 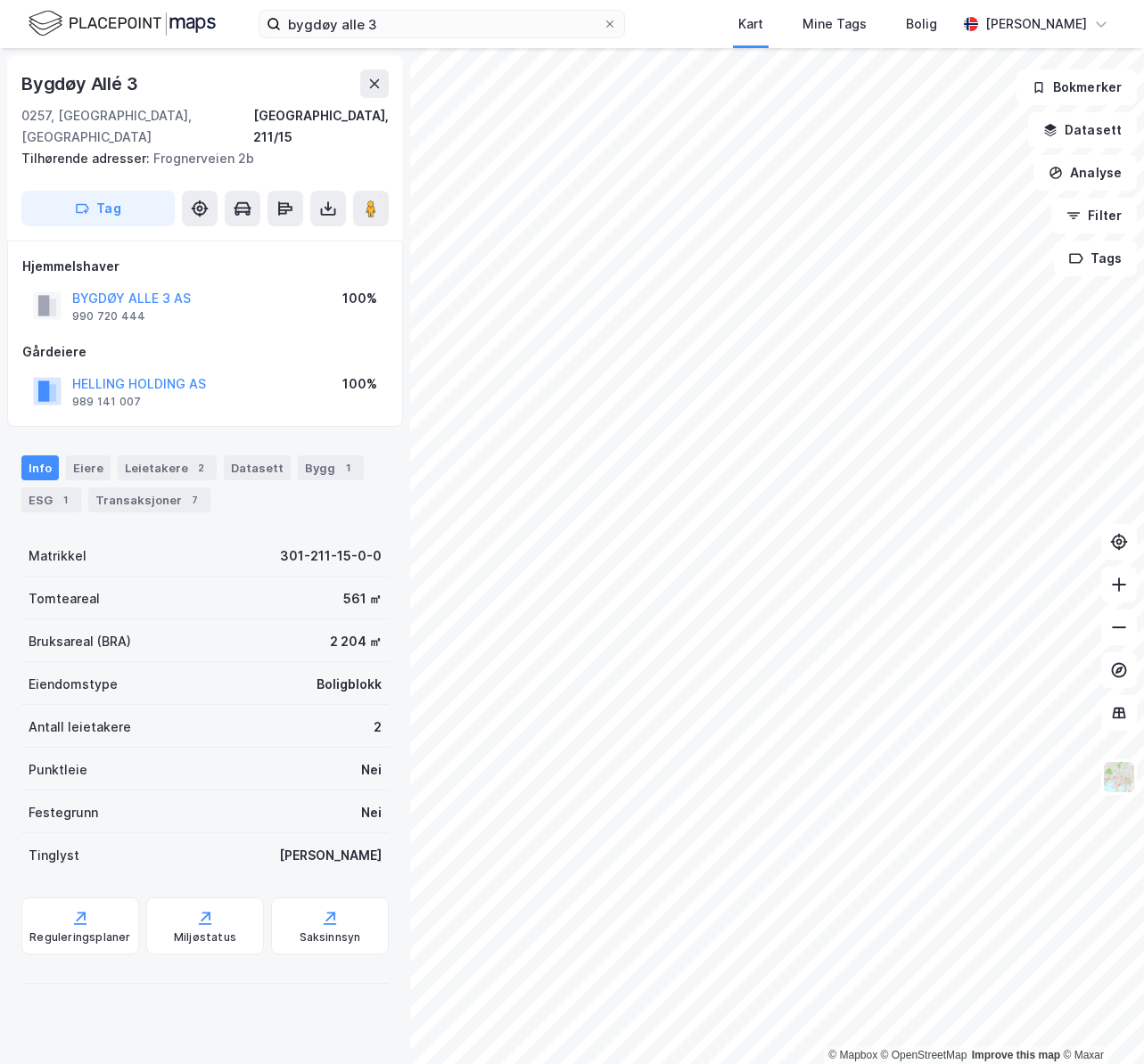 What do you see at coordinates (64, 599) in the screenshot?
I see `div: Tomteareal` at bounding box center [64, 599].